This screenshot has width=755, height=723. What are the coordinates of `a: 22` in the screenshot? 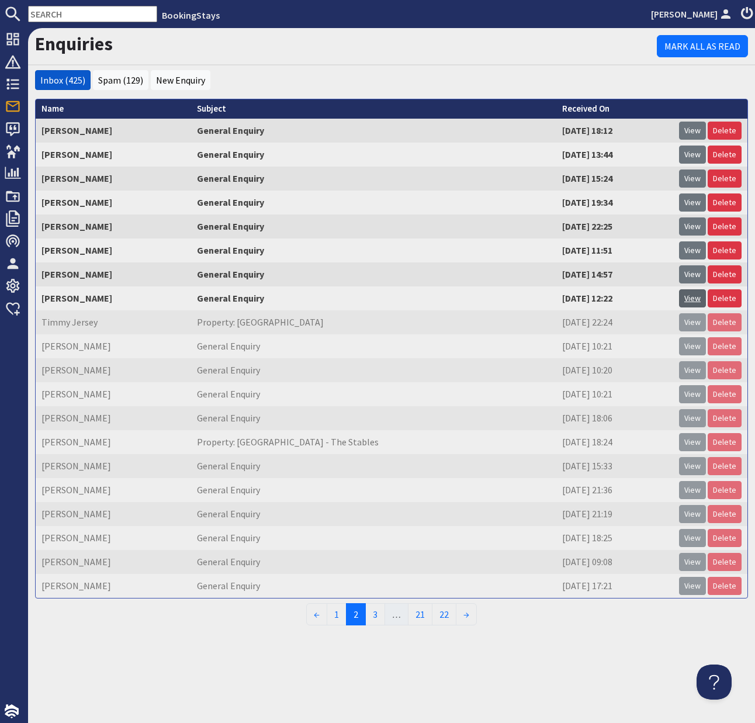 It's located at (444, 614).